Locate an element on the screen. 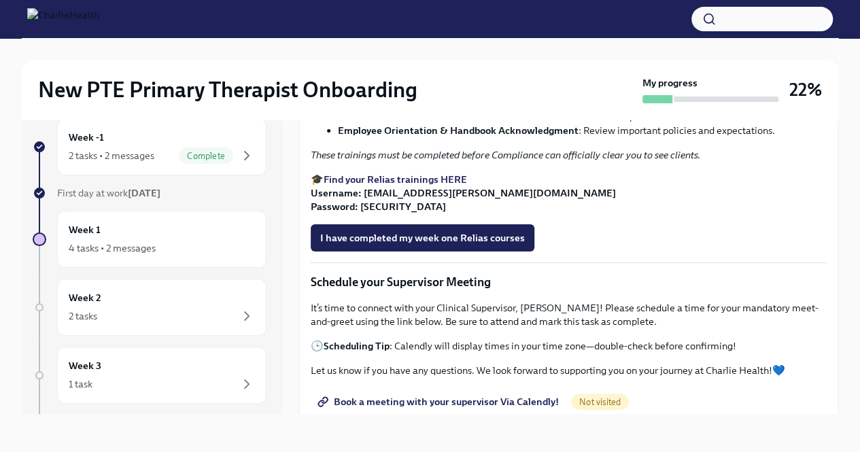 This screenshot has height=452, width=860. button: I have completed my week one Relias courses is located at coordinates (422, 238).